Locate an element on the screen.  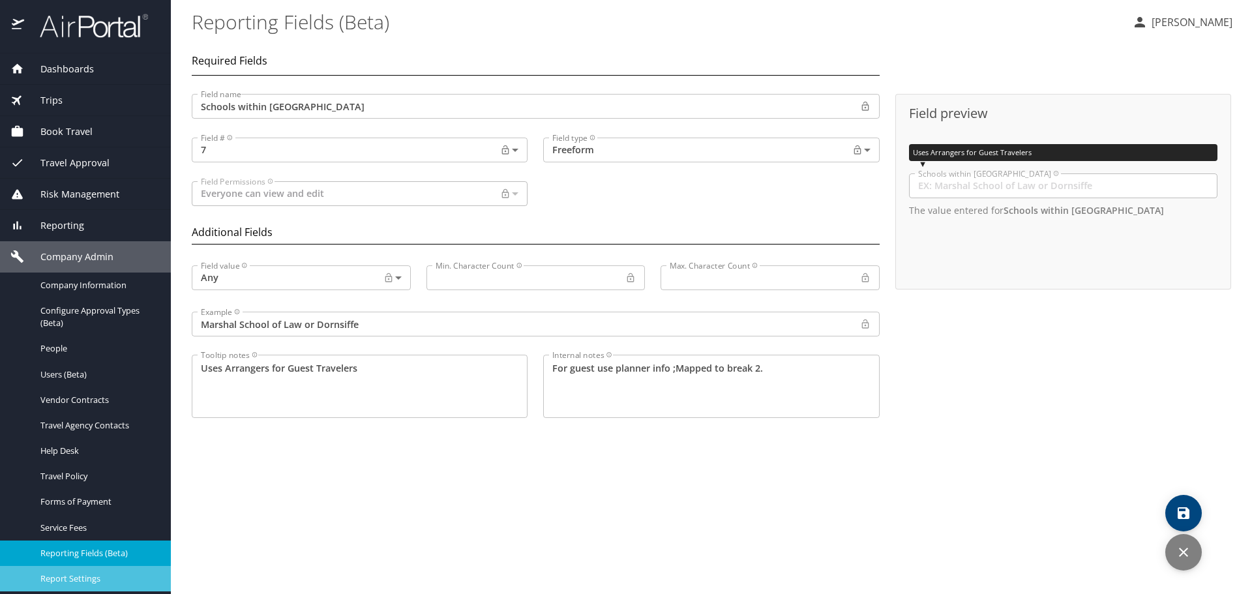
span: Vendor Contracts is located at coordinates (98, 400).